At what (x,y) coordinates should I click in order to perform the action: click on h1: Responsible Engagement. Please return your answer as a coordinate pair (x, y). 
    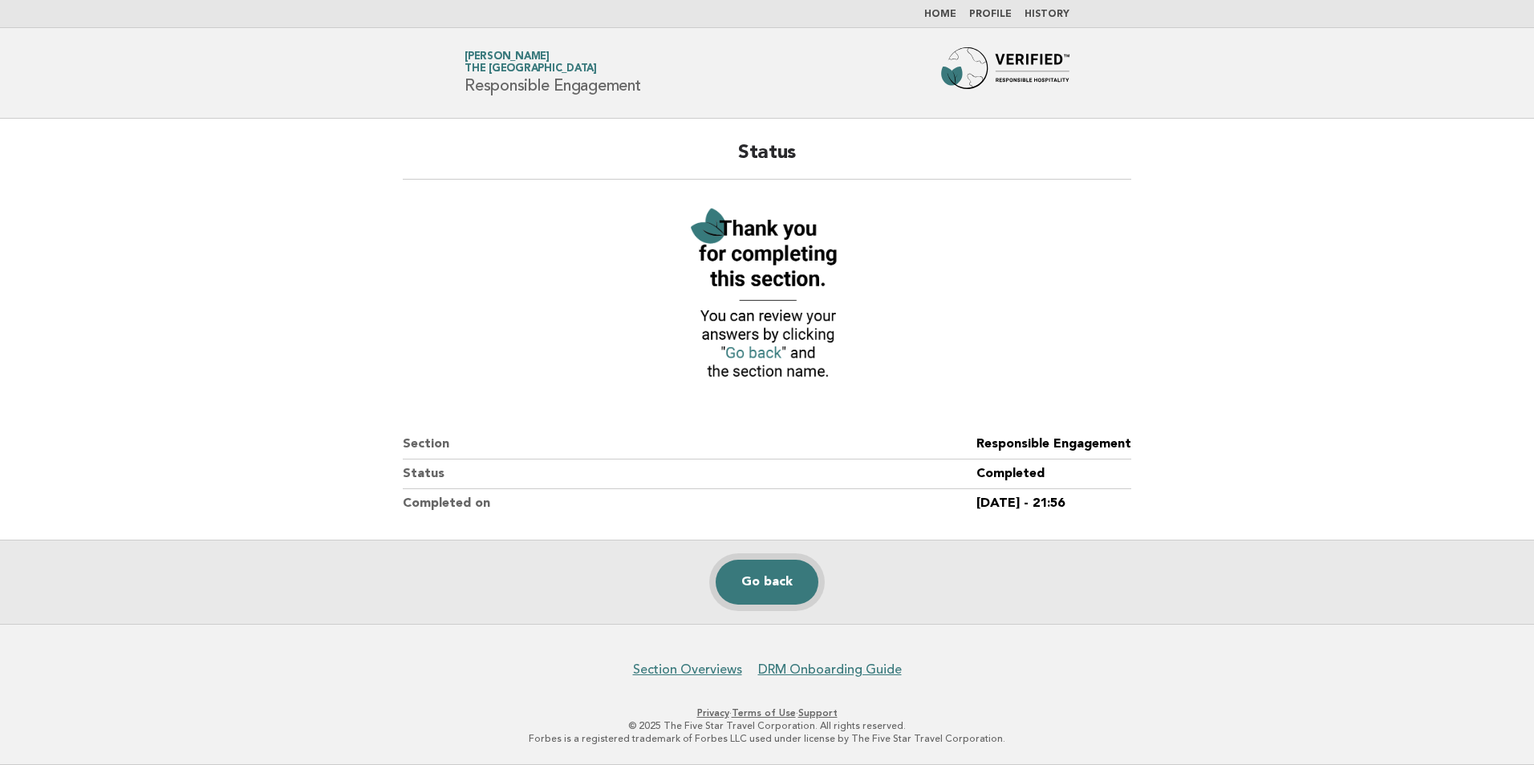
    Looking at the image, I should click on (553, 73).